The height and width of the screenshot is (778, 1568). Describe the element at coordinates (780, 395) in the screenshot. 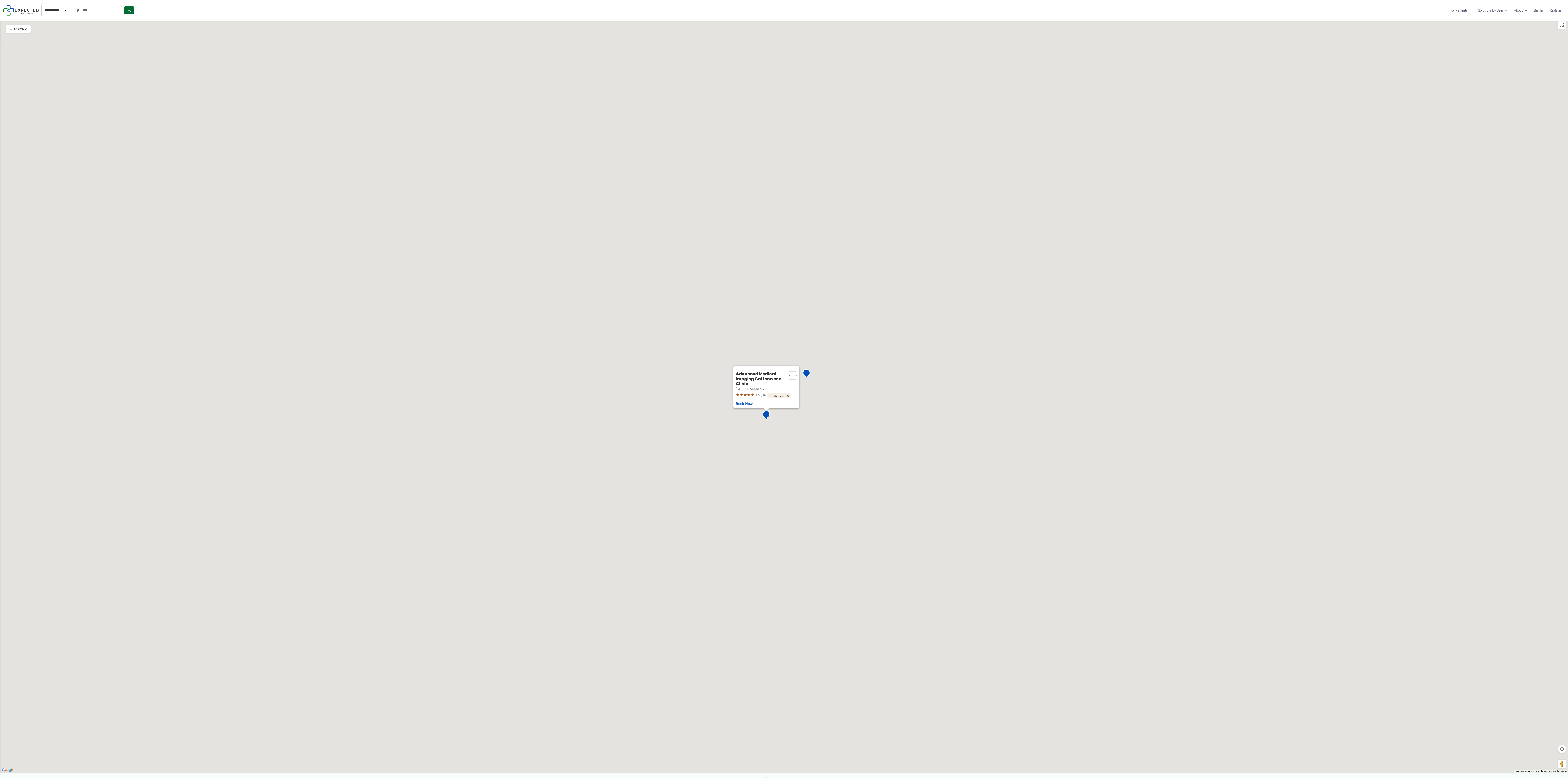

I see `div: Imaging Clinic` at that location.